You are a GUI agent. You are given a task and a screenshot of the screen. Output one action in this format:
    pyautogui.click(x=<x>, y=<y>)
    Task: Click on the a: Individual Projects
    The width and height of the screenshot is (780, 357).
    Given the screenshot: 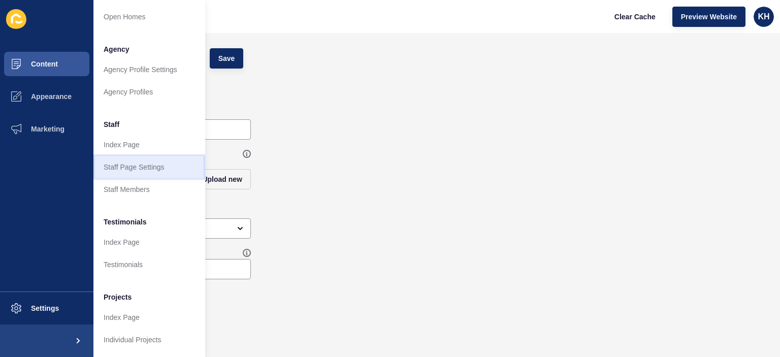 What is the action you would take?
    pyautogui.click(x=149, y=340)
    